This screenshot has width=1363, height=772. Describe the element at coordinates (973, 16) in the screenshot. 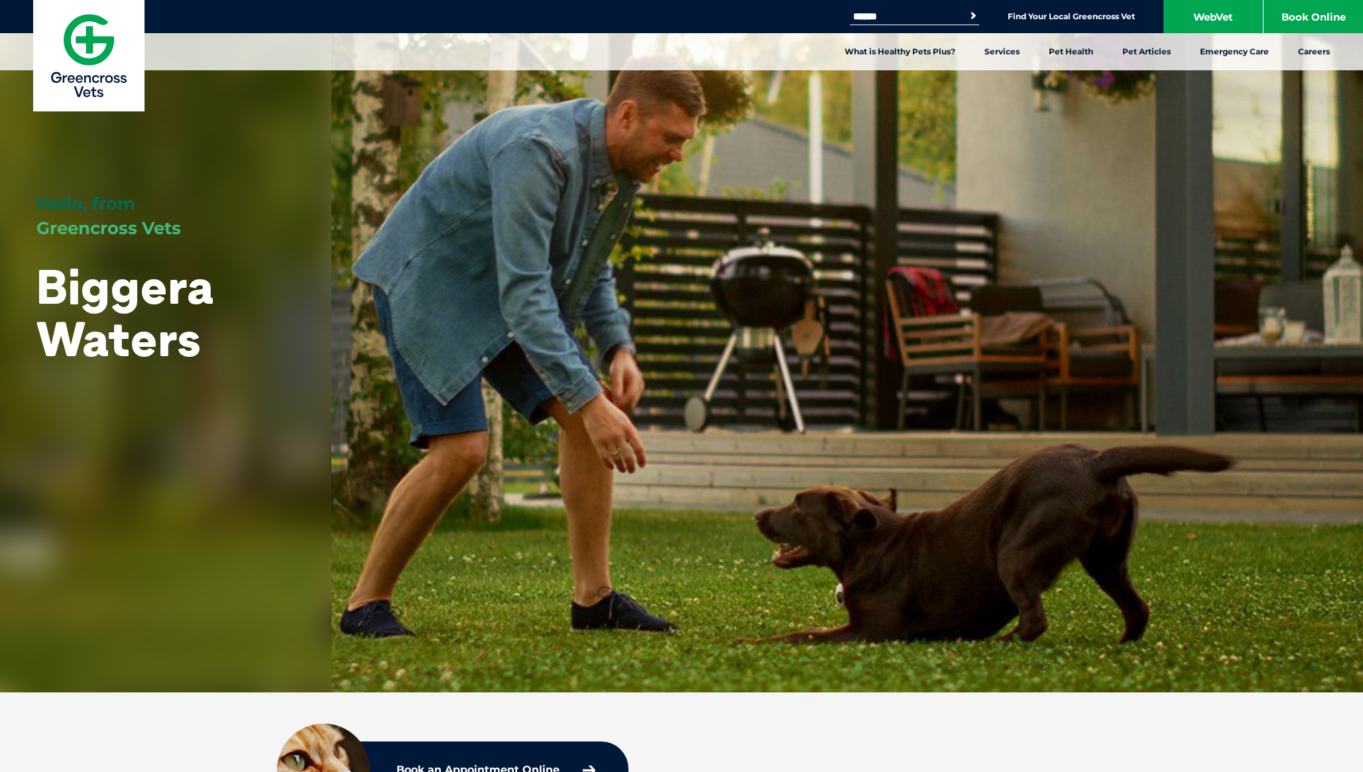

I see `button: Search` at that location.